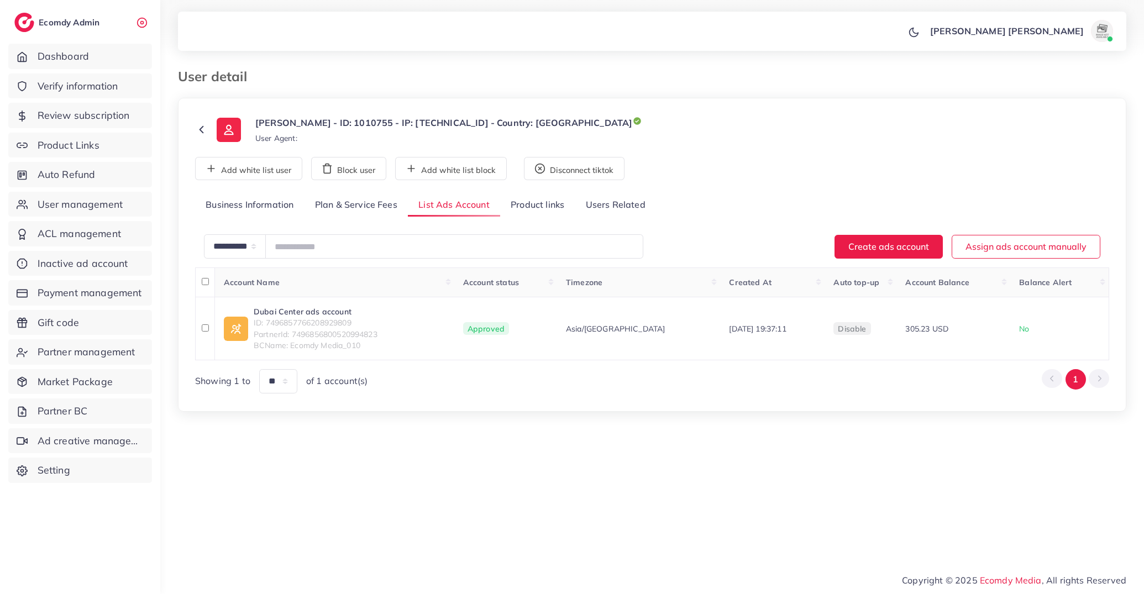 Image resolution: width=1144 pixels, height=594 pixels. What do you see at coordinates (80, 323) in the screenshot?
I see `a: Gift code` at bounding box center [80, 323].